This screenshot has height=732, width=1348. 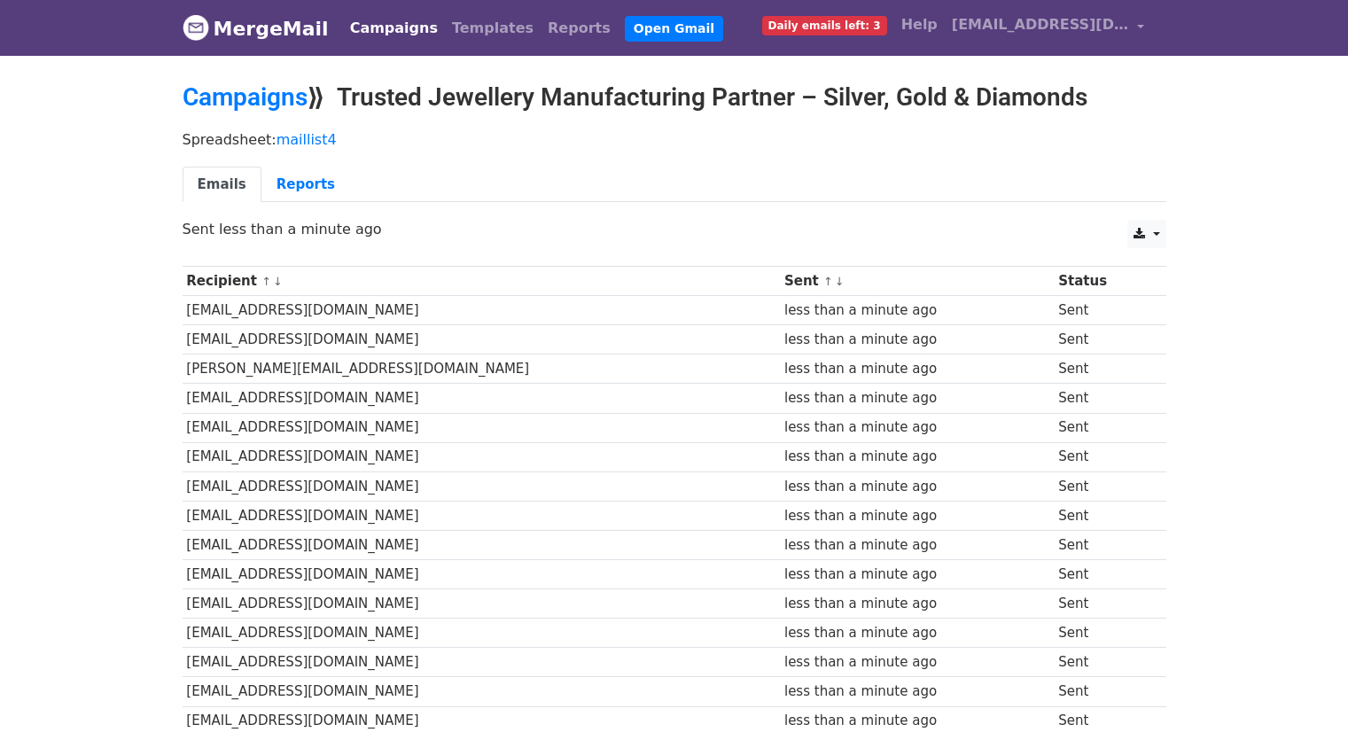 I want to click on a: Open Gmail, so click(x=674, y=28).